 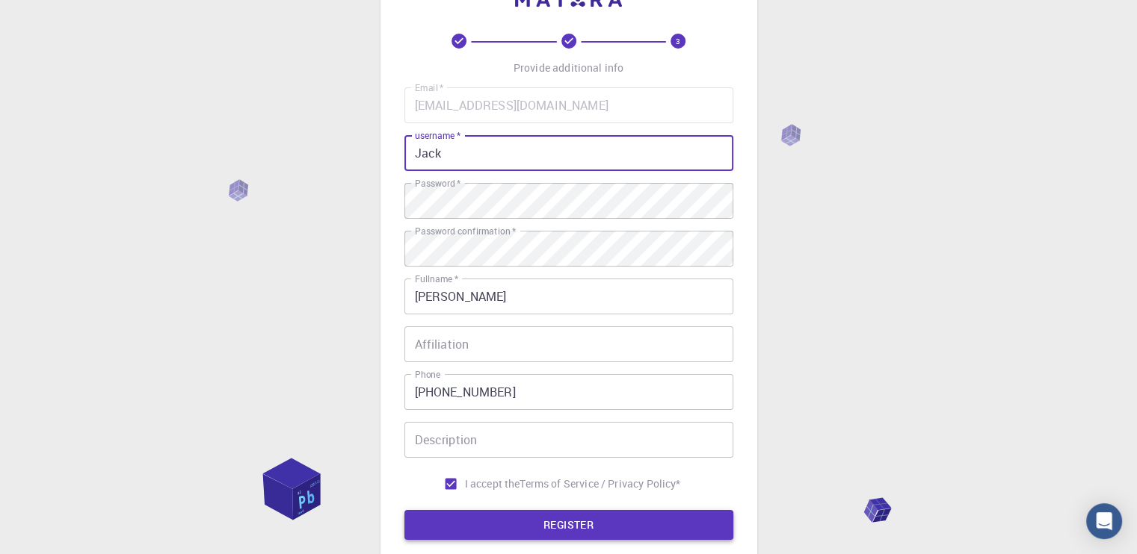 I want to click on label: Password confirmation, so click(x=465, y=231).